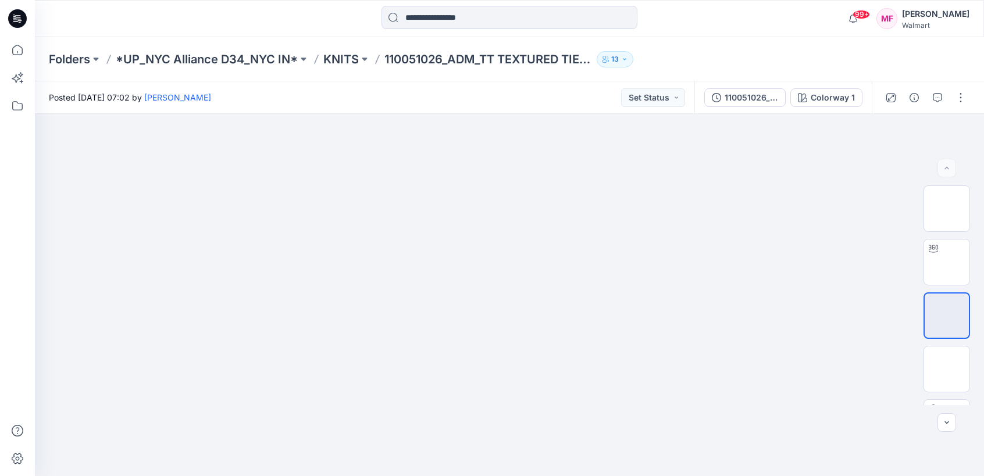 The height and width of the screenshot is (476, 984). Describe the element at coordinates (861, 15) in the screenshot. I see `span: 99+` at that location.